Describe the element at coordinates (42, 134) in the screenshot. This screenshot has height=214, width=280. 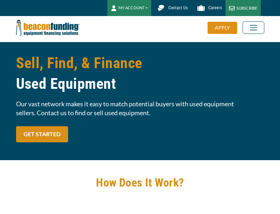
I see `a: GET STARTED` at that location.